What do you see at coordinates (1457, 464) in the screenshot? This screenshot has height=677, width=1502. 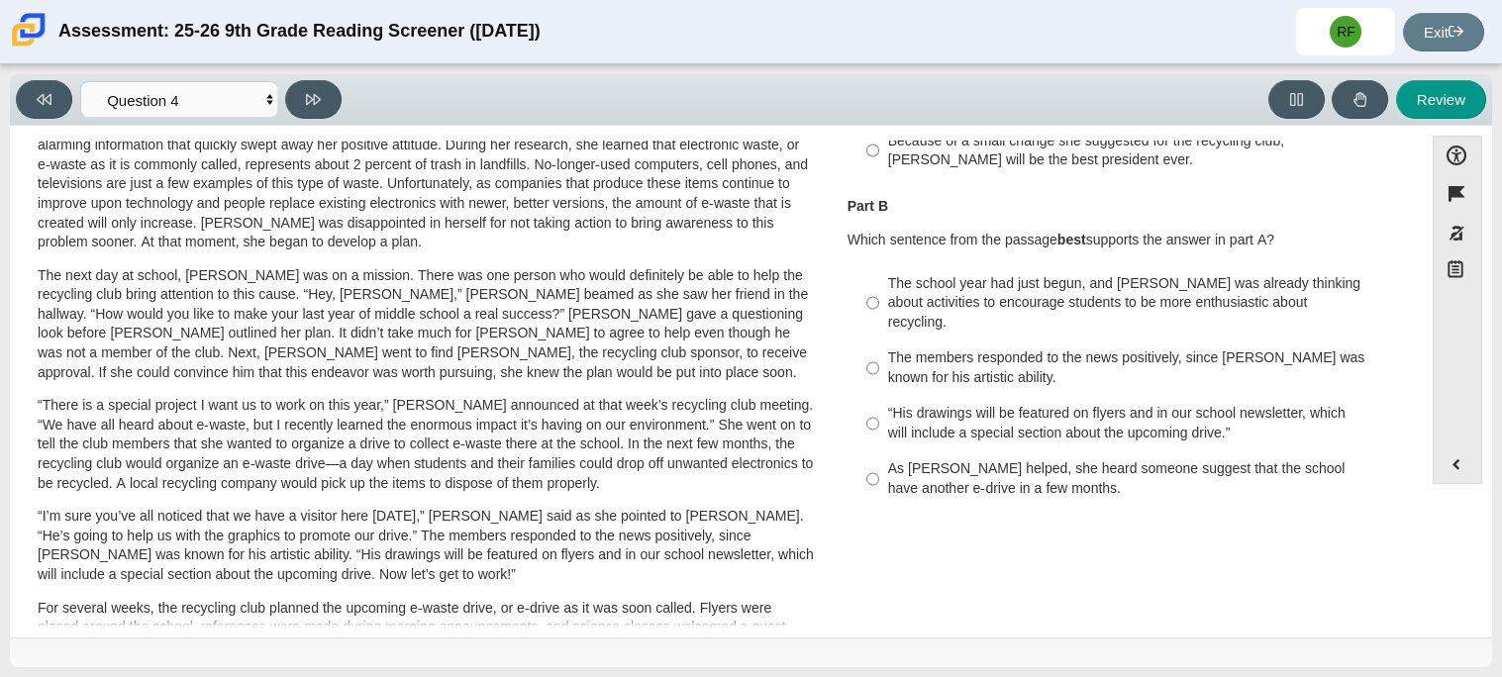 I see `button: Expand menu. Displays the button labels.` at bounding box center [1457, 464].